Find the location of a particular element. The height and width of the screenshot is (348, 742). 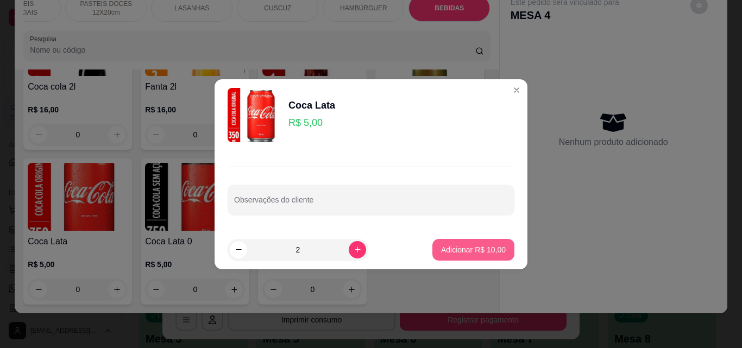

button: Close is located at coordinates (517, 90).